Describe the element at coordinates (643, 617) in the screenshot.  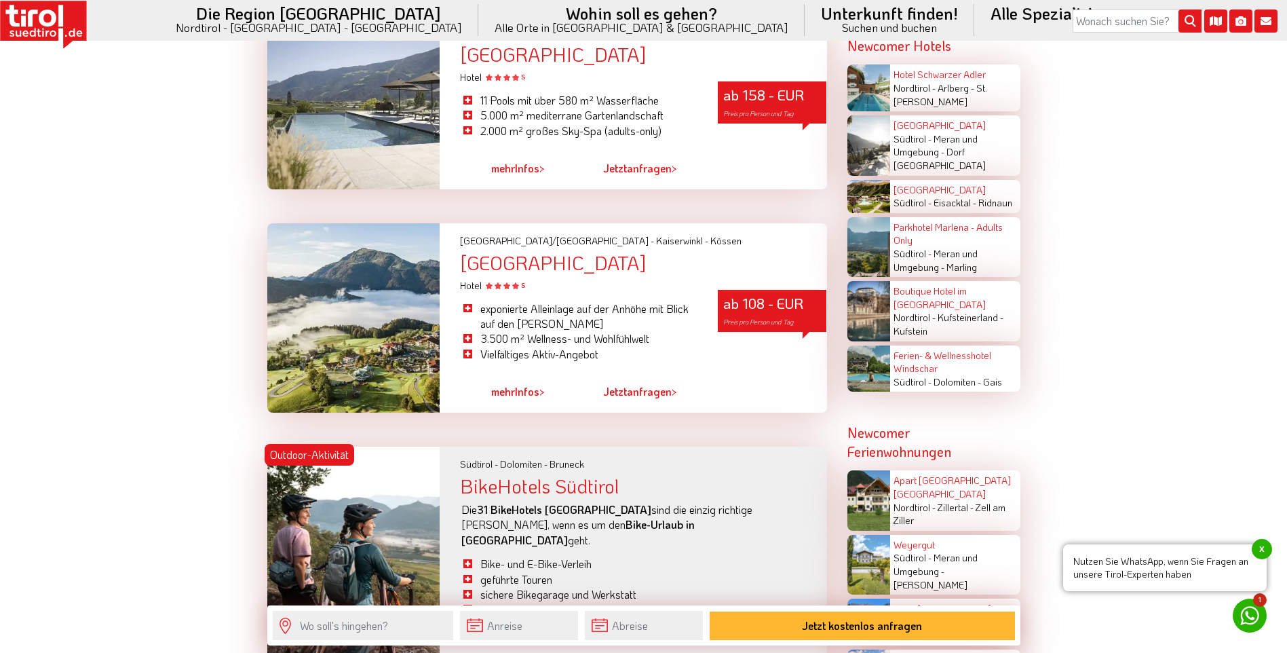
I see `li: Gastgeberinnen und Gastgeber die wissen, was dir im Bike-Urlaub wichtig ist` at that location.